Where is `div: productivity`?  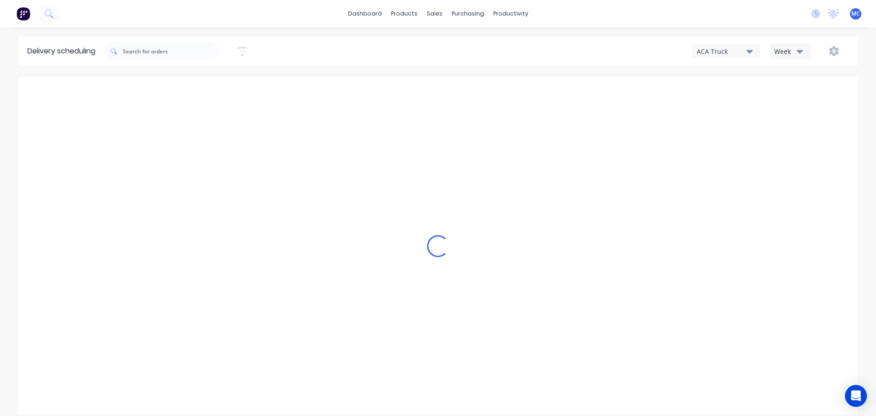
div: productivity is located at coordinates (510, 14).